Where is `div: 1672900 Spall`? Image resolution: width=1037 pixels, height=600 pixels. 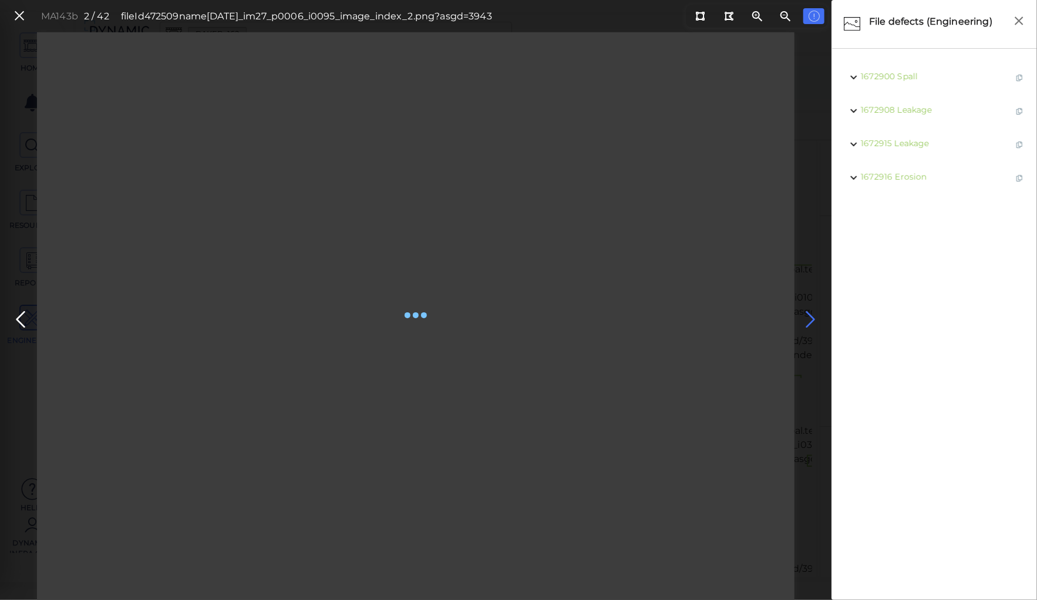 div: 1672900 Spall is located at coordinates (934, 77).